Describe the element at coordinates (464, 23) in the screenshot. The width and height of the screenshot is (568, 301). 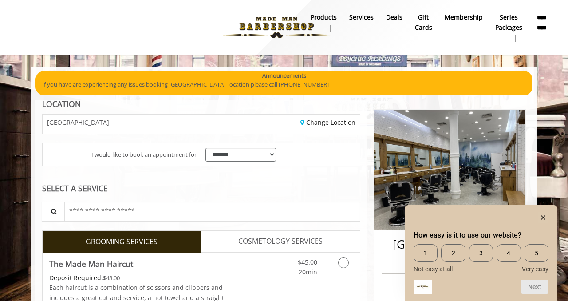
I see `a: MembershipMembership` at that location.